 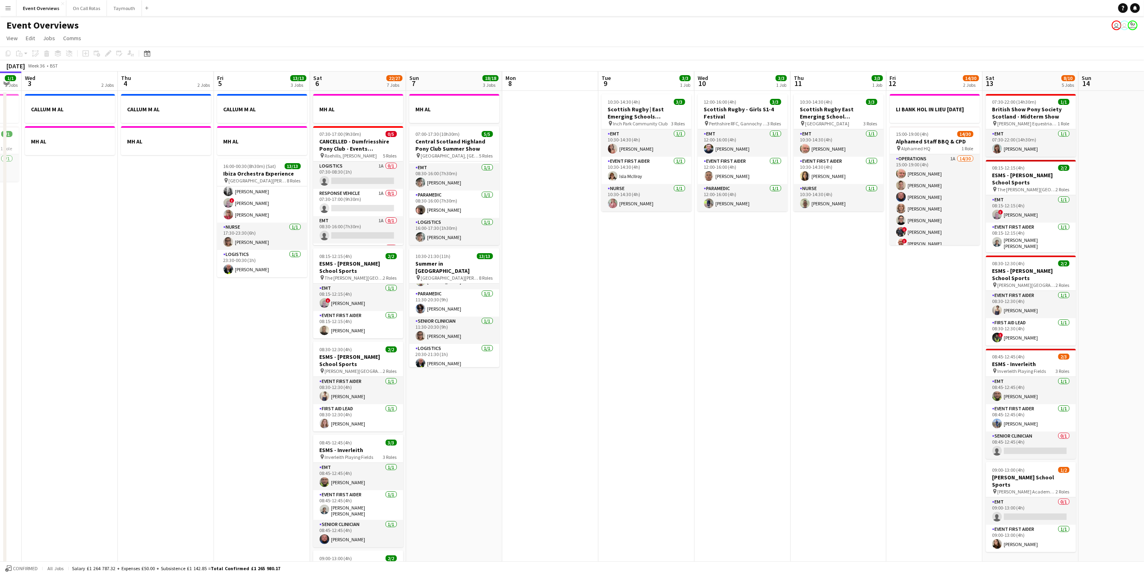 I want to click on span: Sun, so click(x=414, y=78).